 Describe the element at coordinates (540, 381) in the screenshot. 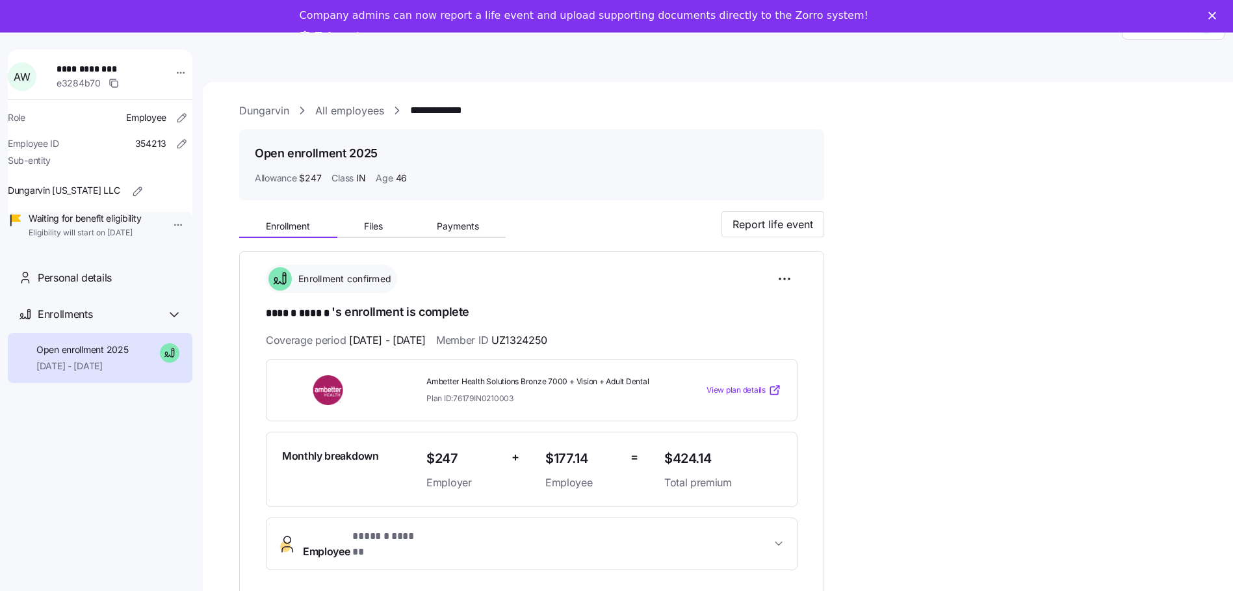

I see `span: Ambetter Health Solutions Bronze 7000 + Vision + Adult Dental` at that location.